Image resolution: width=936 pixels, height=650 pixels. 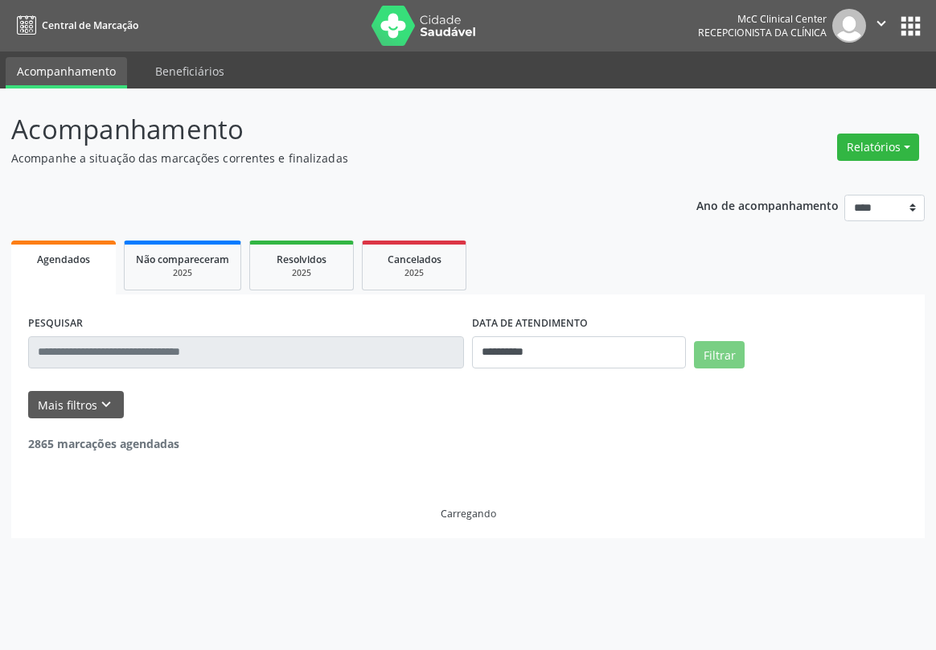 What do you see at coordinates (762, 32) in the screenshot?
I see `span: Recepcionista da clínica` at bounding box center [762, 32].